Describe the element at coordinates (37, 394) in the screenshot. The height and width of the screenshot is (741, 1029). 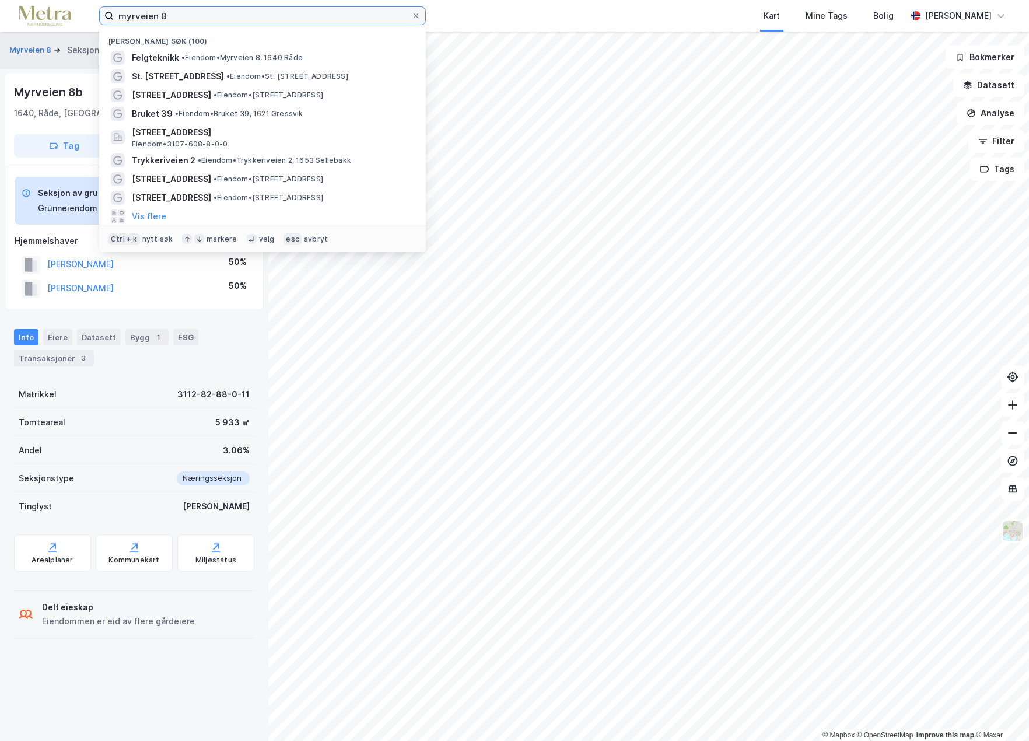
I see `div: Matrikkel` at that location.